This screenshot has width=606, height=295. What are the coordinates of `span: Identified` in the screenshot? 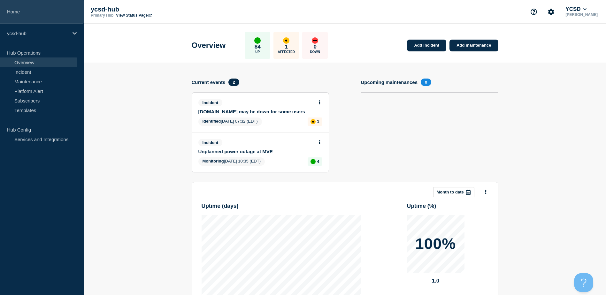 It's located at (212, 121).